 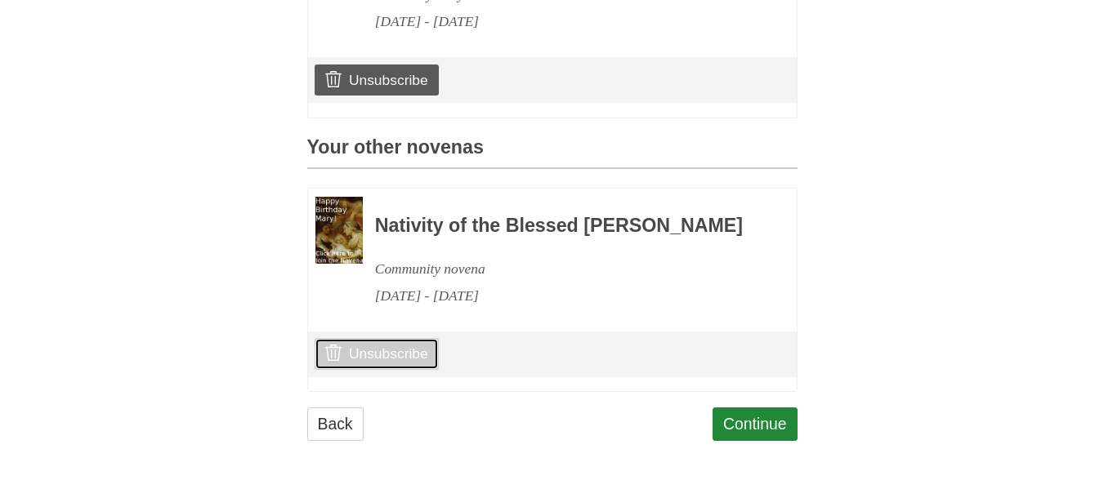 What do you see at coordinates (552, 153) in the screenshot?
I see `h3: Your other novenas` at bounding box center [552, 153].